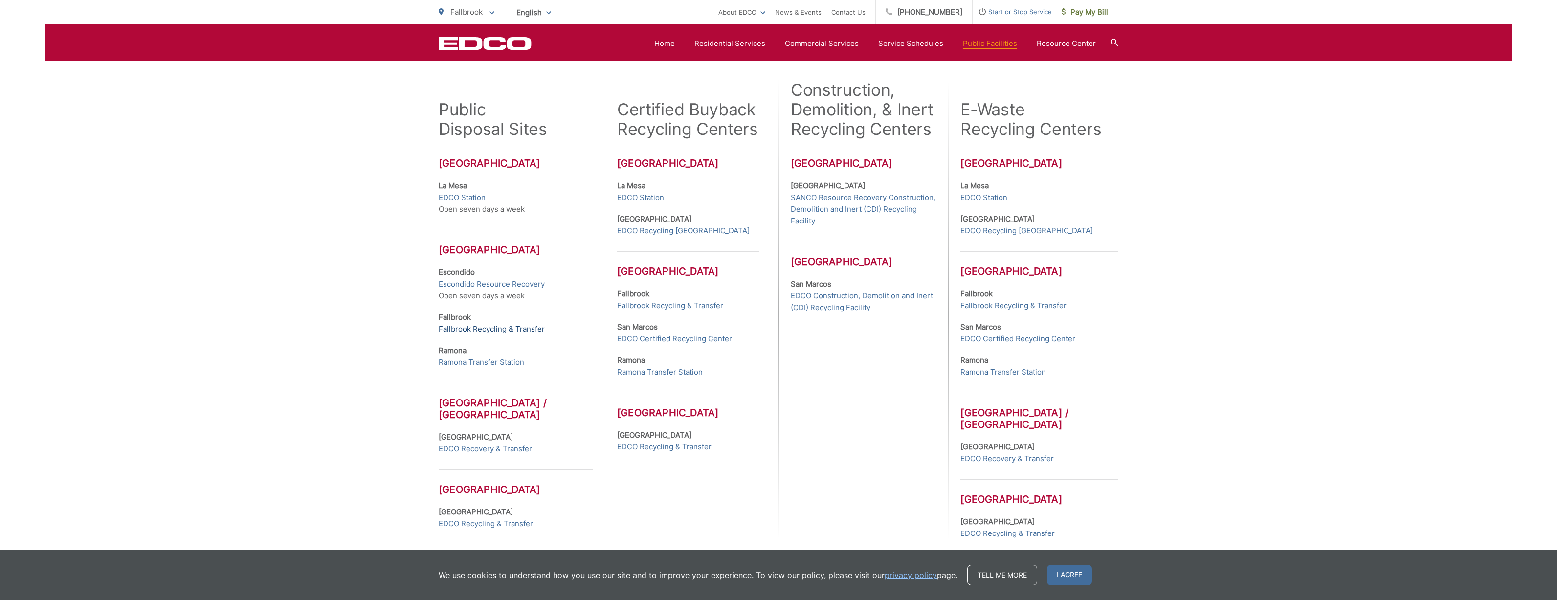 Image resolution: width=1557 pixels, height=600 pixels. What do you see at coordinates (911, 575) in the screenshot?
I see `a: privacy policy` at bounding box center [911, 575].